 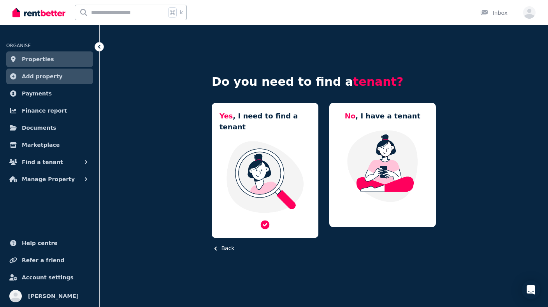 What do you see at coordinates (49, 277) in the screenshot?
I see `a: Account settings` at bounding box center [49, 277].